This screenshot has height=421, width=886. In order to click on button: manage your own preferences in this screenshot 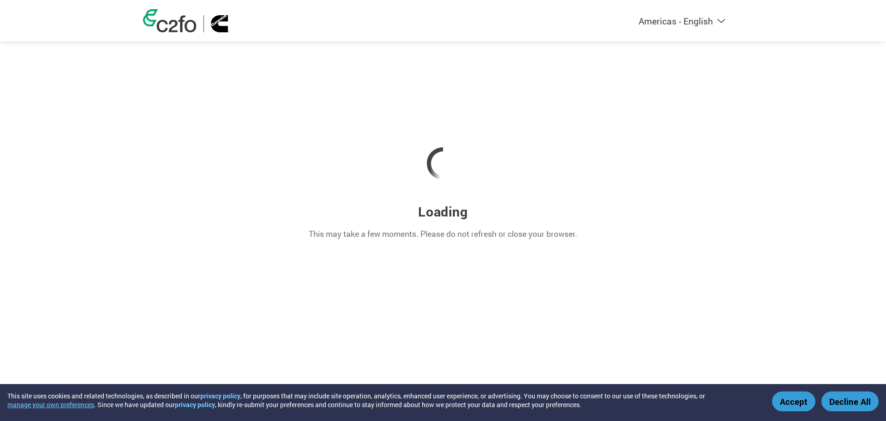, I will do `click(51, 404)`.